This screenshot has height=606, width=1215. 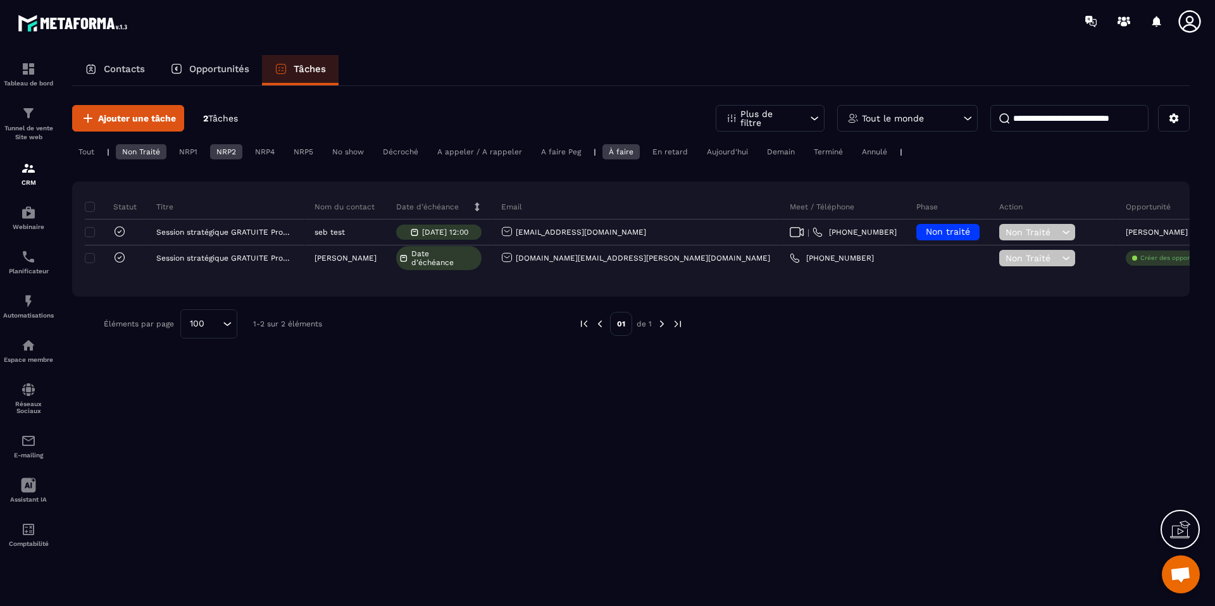 What do you see at coordinates (1181, 574) in the screenshot?
I see `div: Ouvrir le chat` at bounding box center [1181, 574].